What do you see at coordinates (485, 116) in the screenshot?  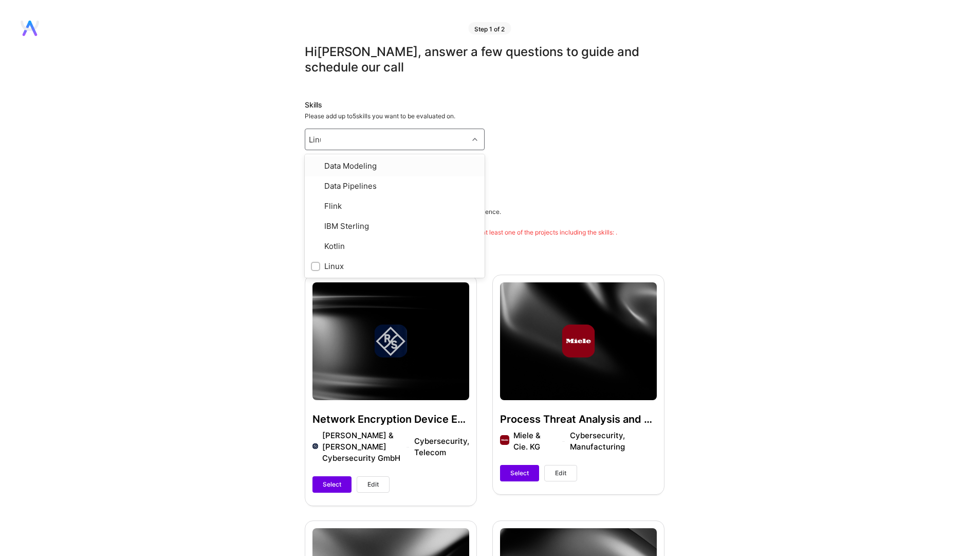 I see `div: Please add up to 5 skills you want to be evaluated on.` at bounding box center [485, 116].